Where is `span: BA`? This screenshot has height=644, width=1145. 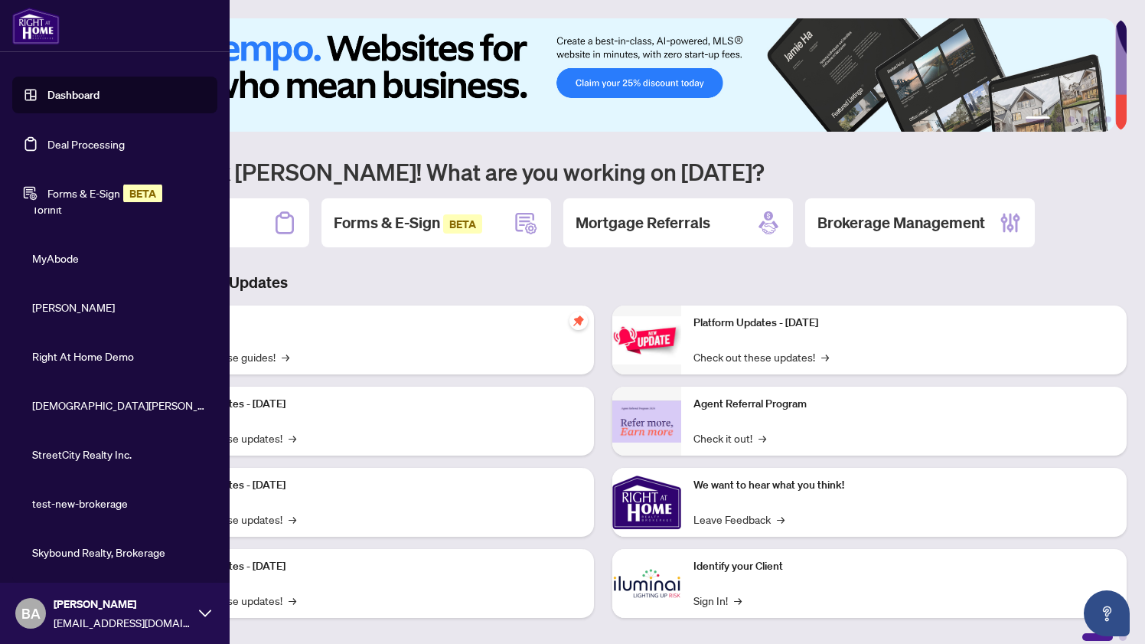 span: BA is located at coordinates (31, 613).